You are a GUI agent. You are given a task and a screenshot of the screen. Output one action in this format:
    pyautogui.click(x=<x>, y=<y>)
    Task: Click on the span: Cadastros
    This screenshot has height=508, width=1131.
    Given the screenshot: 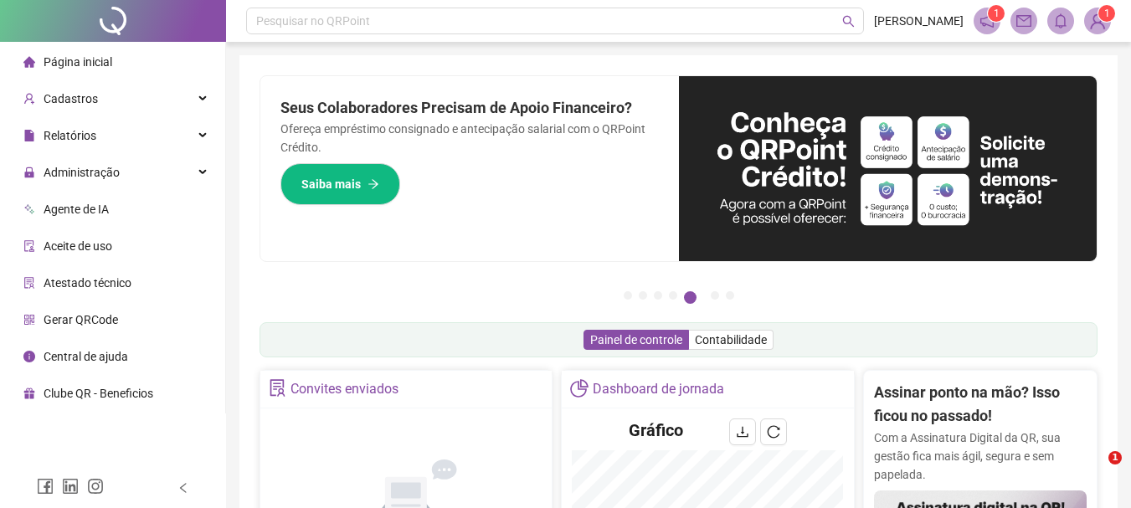 What is the action you would take?
    pyautogui.click(x=70, y=99)
    